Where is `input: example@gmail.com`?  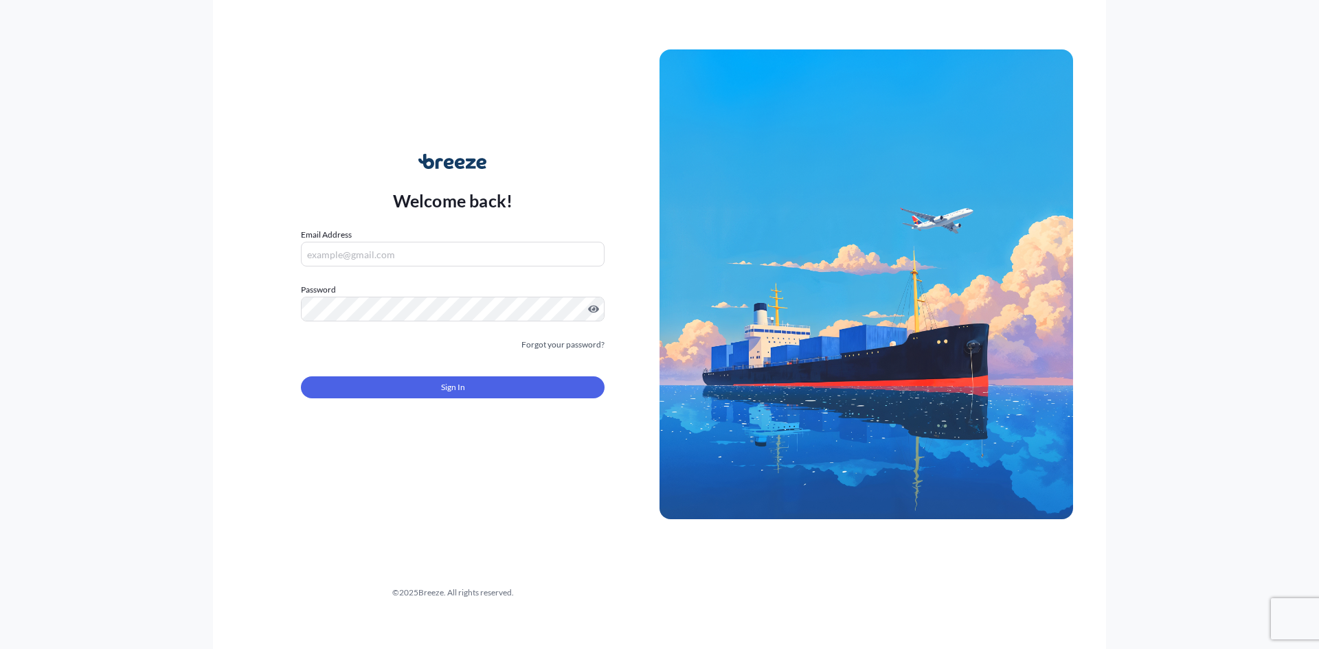 input: example@gmail.com is located at coordinates (453, 254).